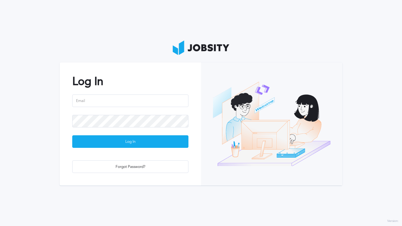 Image resolution: width=402 pixels, height=226 pixels. I want to click on h2: Log In, so click(130, 81).